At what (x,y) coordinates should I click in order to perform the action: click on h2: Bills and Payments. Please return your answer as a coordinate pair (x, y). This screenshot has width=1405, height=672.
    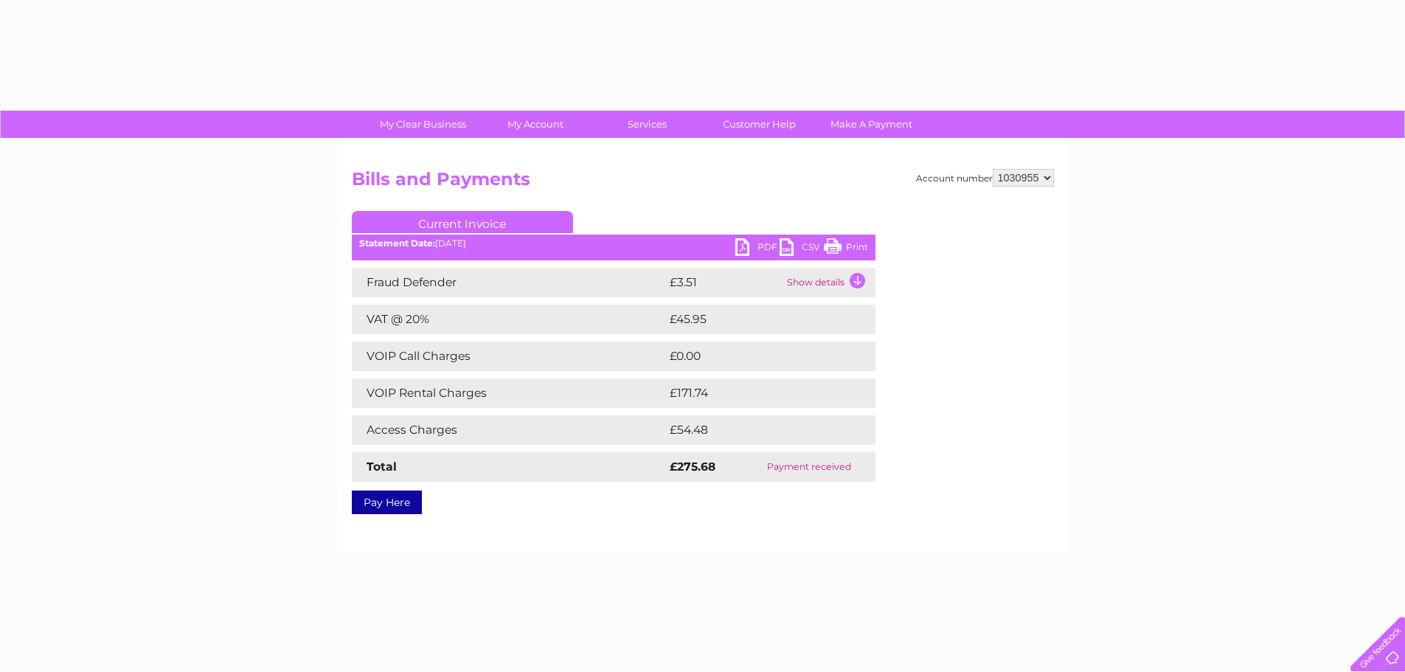
    Looking at the image, I should click on (703, 183).